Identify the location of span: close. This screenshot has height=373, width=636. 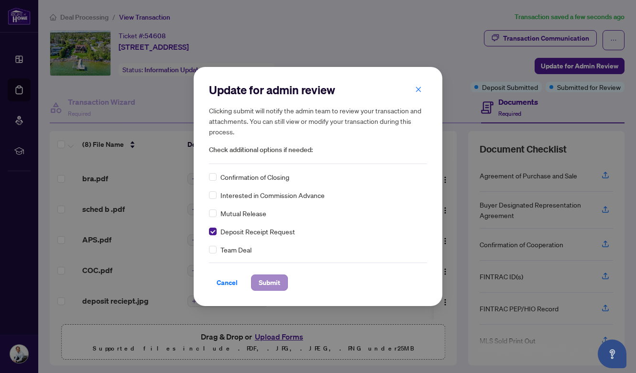
(418, 89).